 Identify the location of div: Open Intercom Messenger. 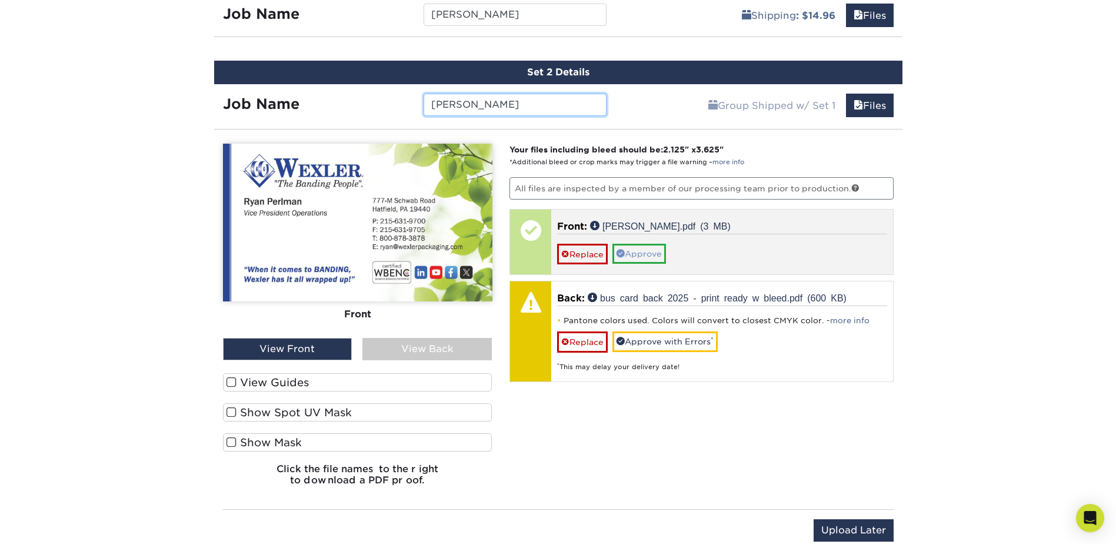
(1090, 518).